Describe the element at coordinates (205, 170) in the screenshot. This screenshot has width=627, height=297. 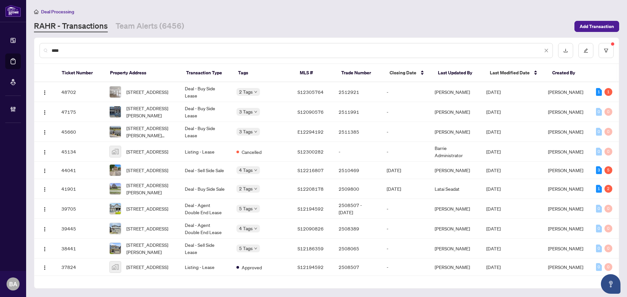
I see `td: Deal - Sell Side Sale` at that location.